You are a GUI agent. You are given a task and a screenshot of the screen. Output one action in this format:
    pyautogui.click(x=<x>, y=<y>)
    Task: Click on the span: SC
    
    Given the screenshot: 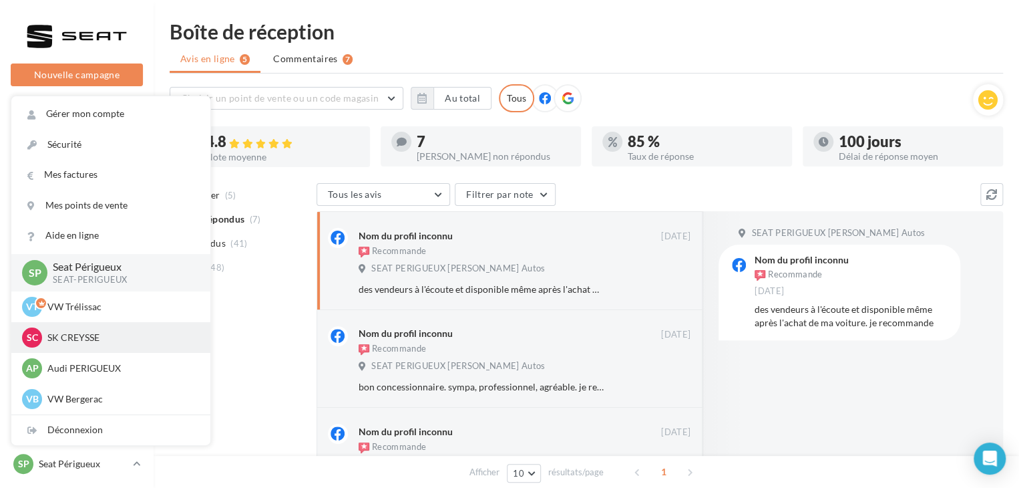 What is the action you would take?
    pyautogui.click(x=32, y=337)
    